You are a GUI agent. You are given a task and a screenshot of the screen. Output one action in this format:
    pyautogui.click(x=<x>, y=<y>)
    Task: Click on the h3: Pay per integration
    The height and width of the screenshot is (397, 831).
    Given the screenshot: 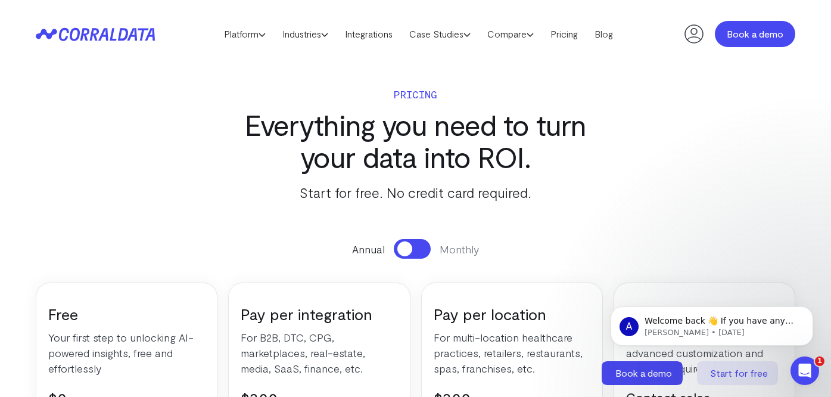 What is the action you would take?
    pyautogui.click(x=319, y=314)
    